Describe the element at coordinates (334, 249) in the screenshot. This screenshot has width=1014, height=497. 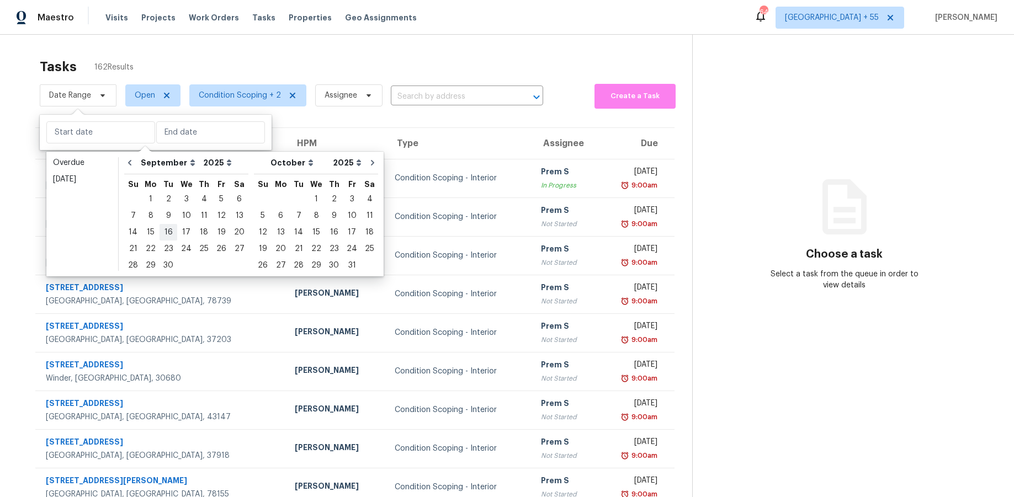
I see `div: 23` at that location.